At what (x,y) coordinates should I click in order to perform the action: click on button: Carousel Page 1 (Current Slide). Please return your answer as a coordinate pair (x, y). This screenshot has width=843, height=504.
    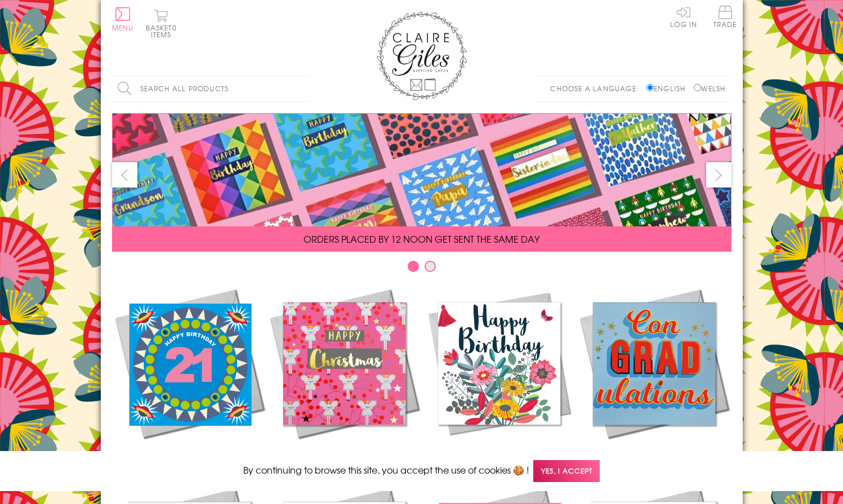
    Looking at the image, I should click on (413, 266).